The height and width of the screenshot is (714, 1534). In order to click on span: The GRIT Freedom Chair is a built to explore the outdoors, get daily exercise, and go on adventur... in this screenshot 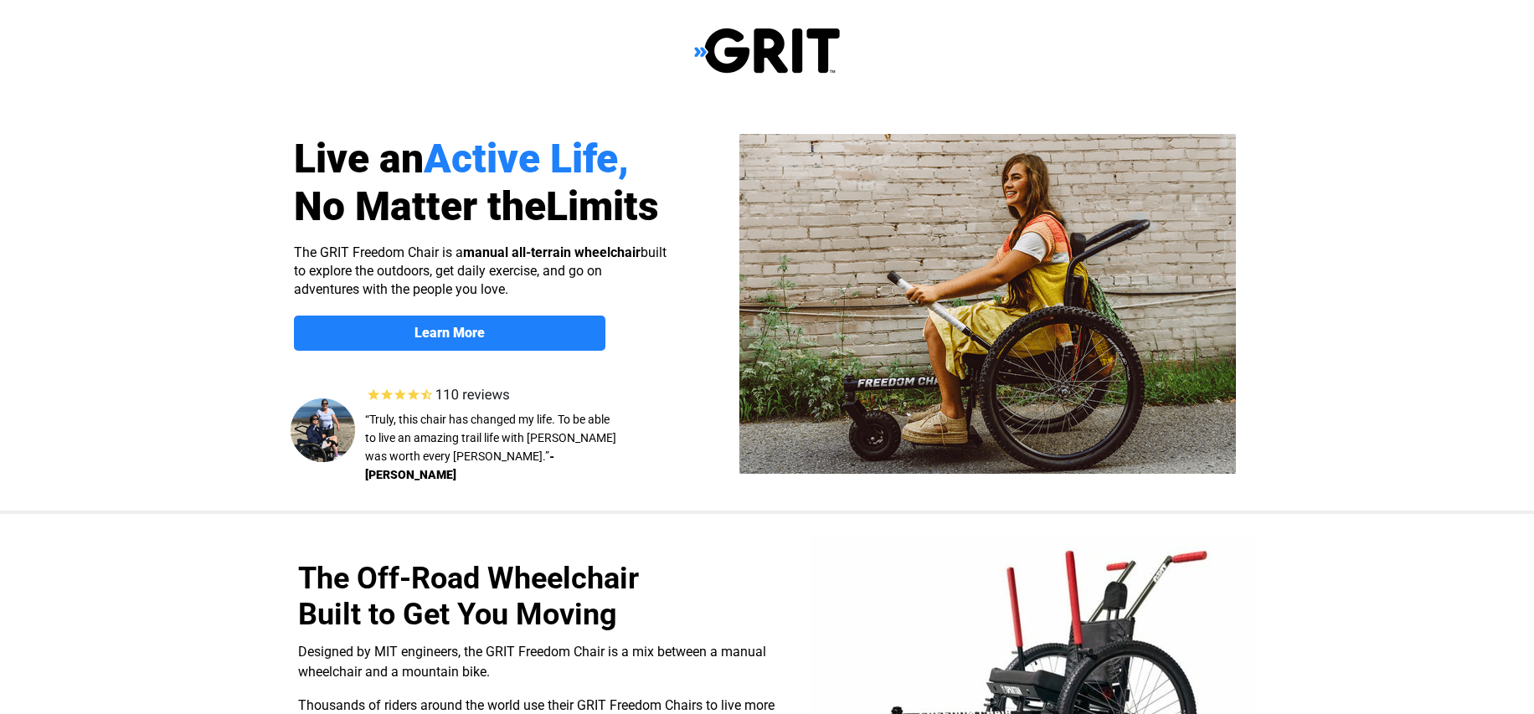, I will do `click(480, 270)`.